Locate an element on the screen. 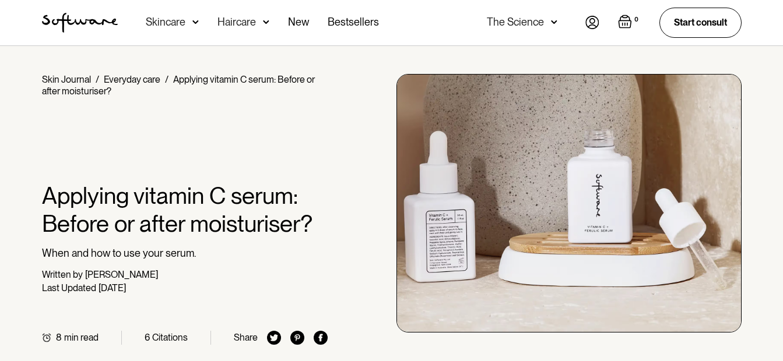  div: Citations is located at coordinates (170, 337).